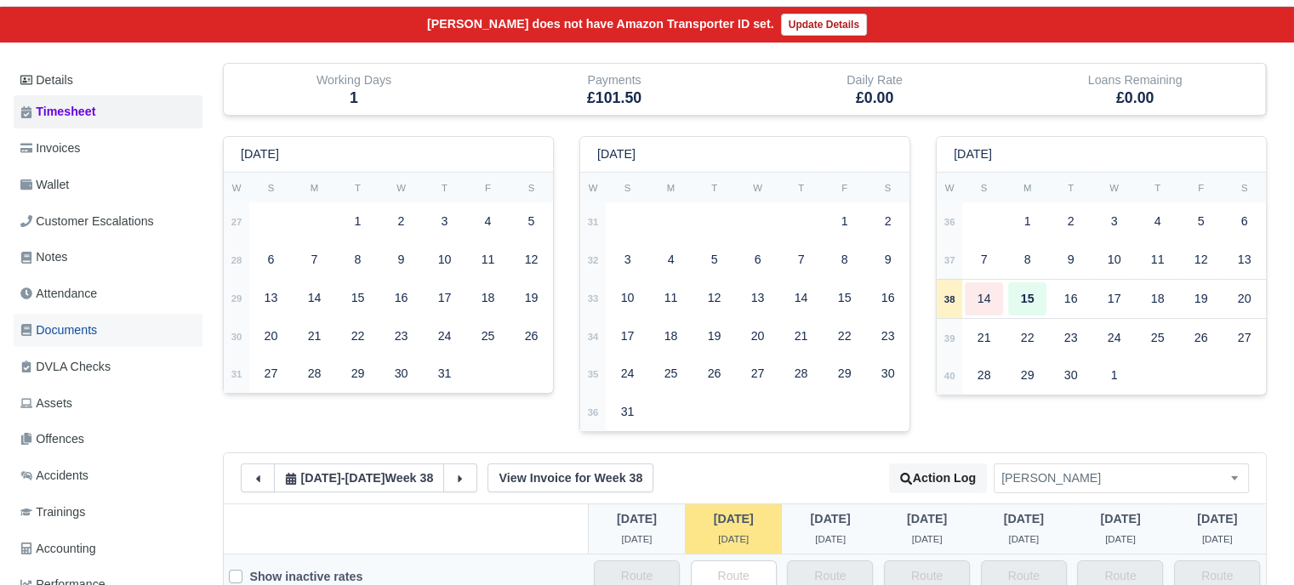 The height and width of the screenshot is (585, 1294). I want to click on span: 1 day ago, so click(637, 539).